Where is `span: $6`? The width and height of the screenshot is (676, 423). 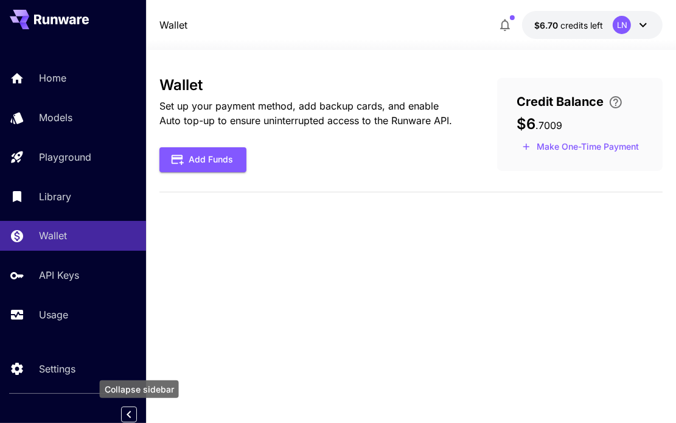
span: $6 is located at coordinates (526, 123).